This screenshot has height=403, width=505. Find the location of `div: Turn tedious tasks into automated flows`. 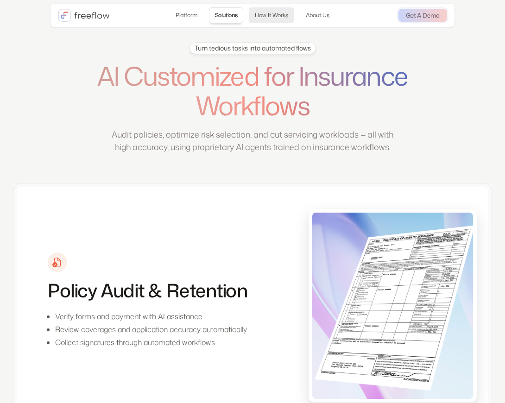

div: Turn tedious tasks into automated flows is located at coordinates (253, 48).